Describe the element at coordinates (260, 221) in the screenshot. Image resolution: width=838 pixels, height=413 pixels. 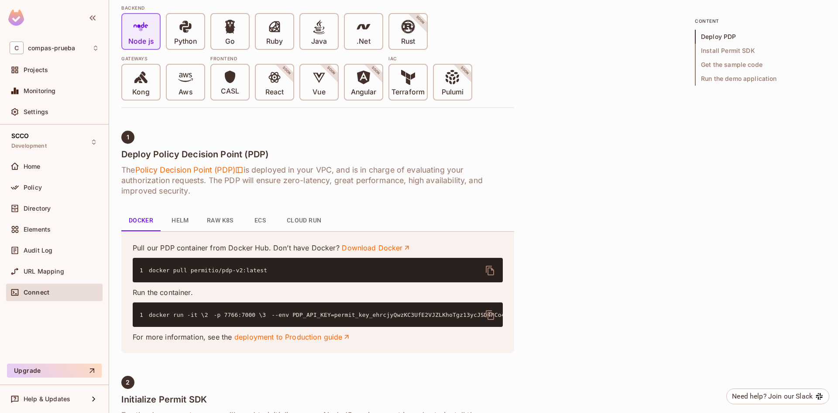
I see `button: ECS` at that location.